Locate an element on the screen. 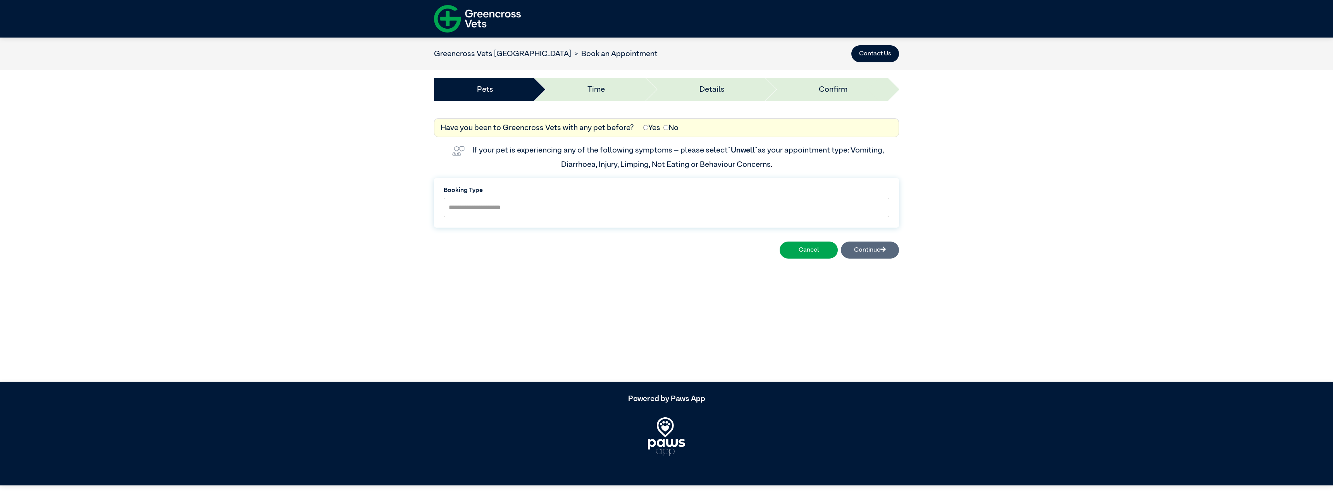 The height and width of the screenshot is (492, 1333). input: Yes is located at coordinates (646, 127).